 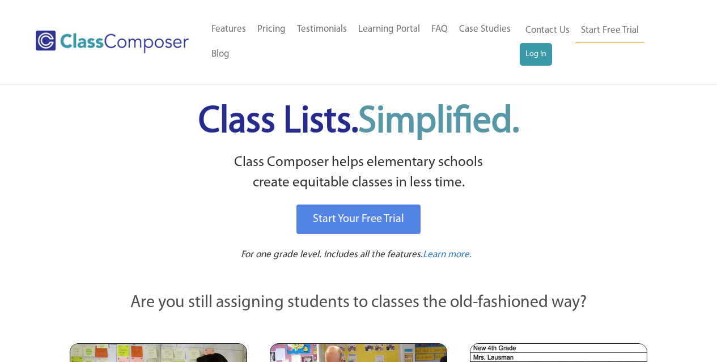 I want to click on a: Start Your Free Trial, so click(x=358, y=219).